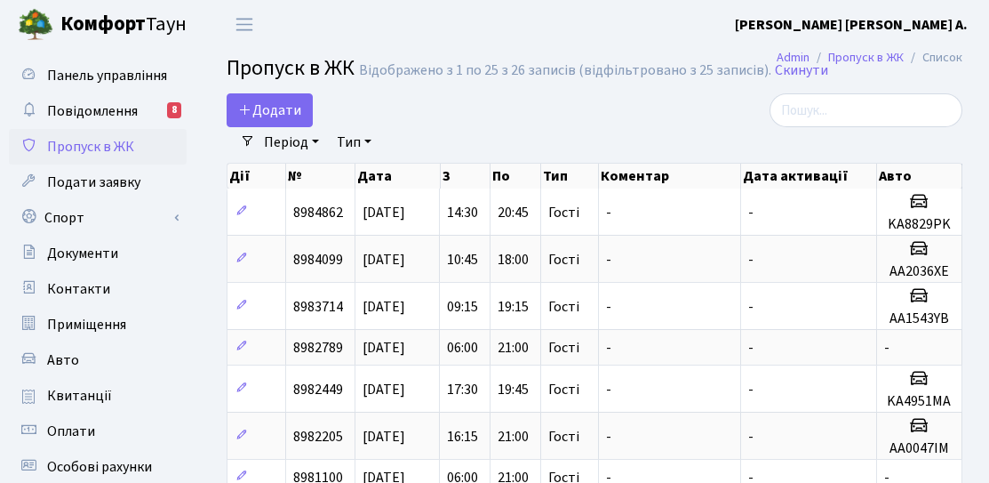 Image resolution: width=989 pixels, height=483 pixels. Describe the element at coordinates (79, 396) in the screenshot. I see `span: Квитанції` at that location.